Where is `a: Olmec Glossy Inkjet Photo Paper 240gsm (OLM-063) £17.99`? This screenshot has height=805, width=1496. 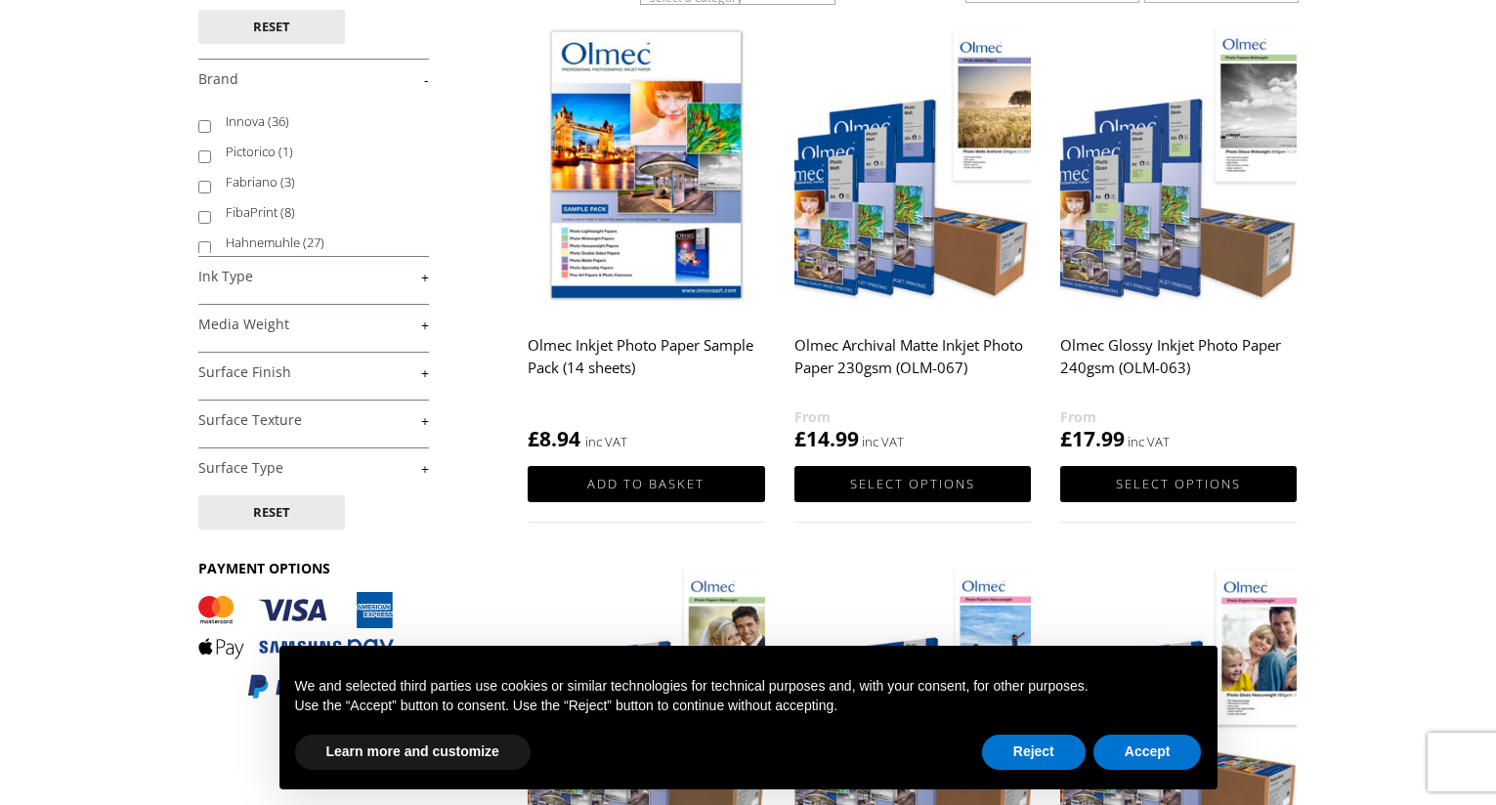 a: Olmec Glossy Inkjet Photo Paper 240gsm (OLM-063) £17.99 is located at coordinates (1178, 235).